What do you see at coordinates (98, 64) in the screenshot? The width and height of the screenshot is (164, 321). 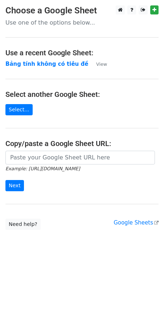 I see `a: View` at bounding box center [98, 64].